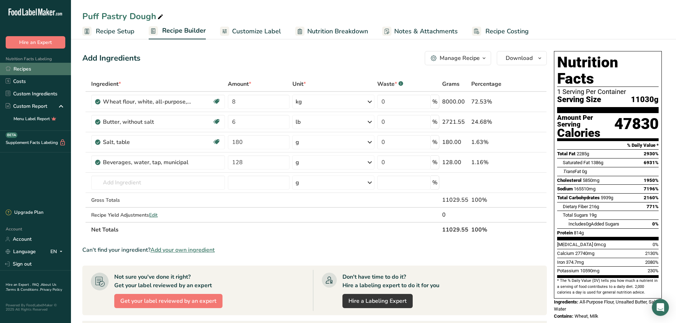  Describe the element at coordinates (455, 230) in the screenshot. I see `th: 11029.55` at that location.